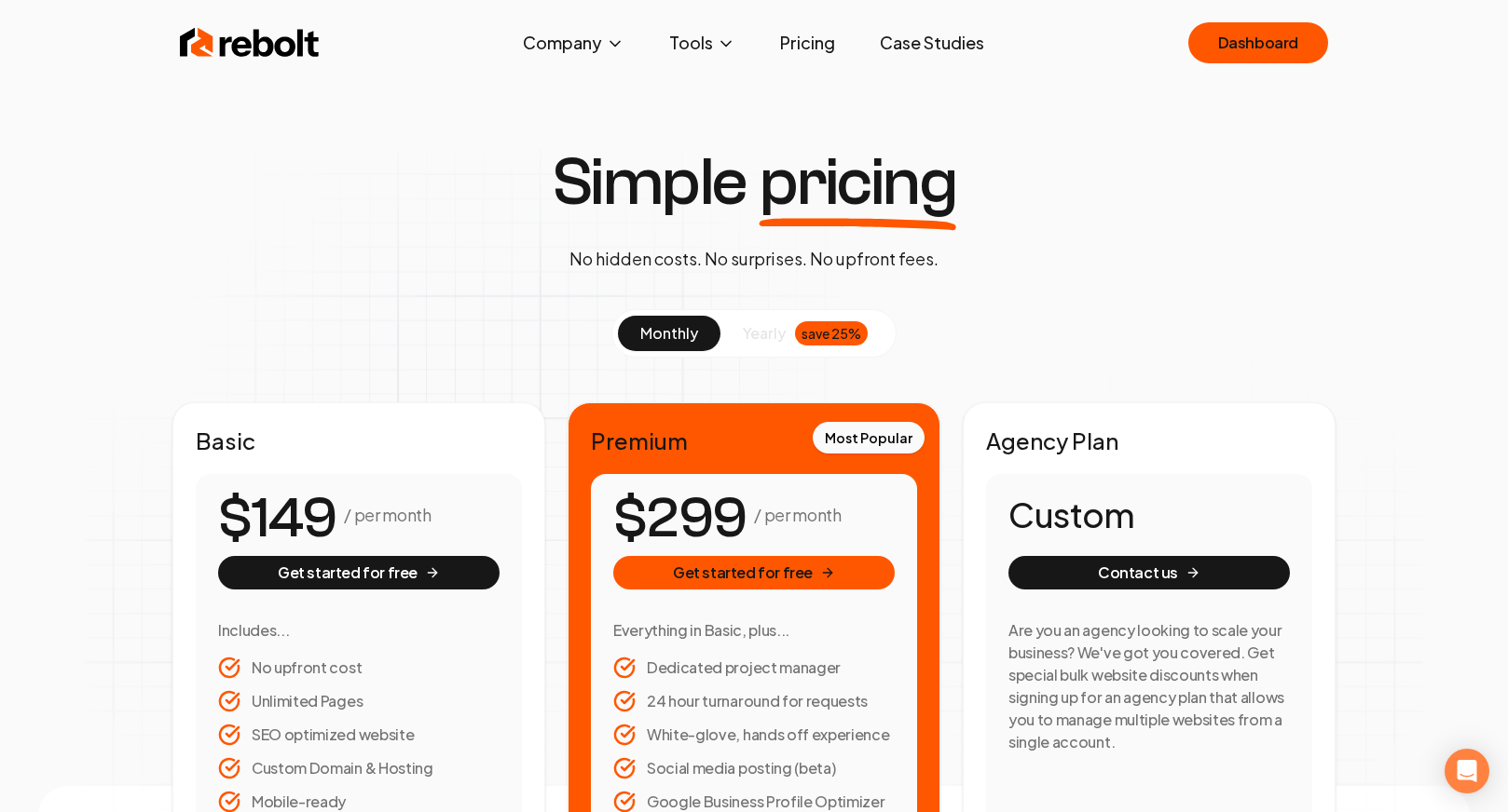  I want to click on button: Company, so click(573, 43).